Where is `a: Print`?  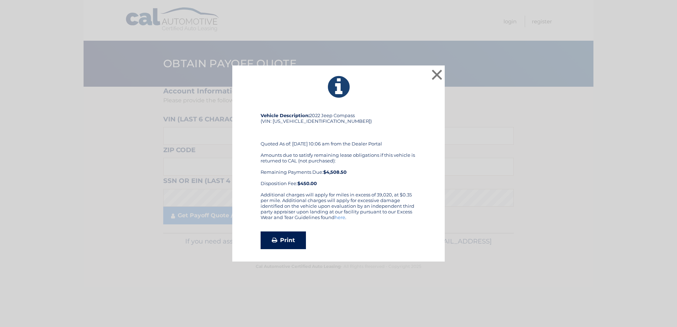 a: Print is located at coordinates (283, 240).